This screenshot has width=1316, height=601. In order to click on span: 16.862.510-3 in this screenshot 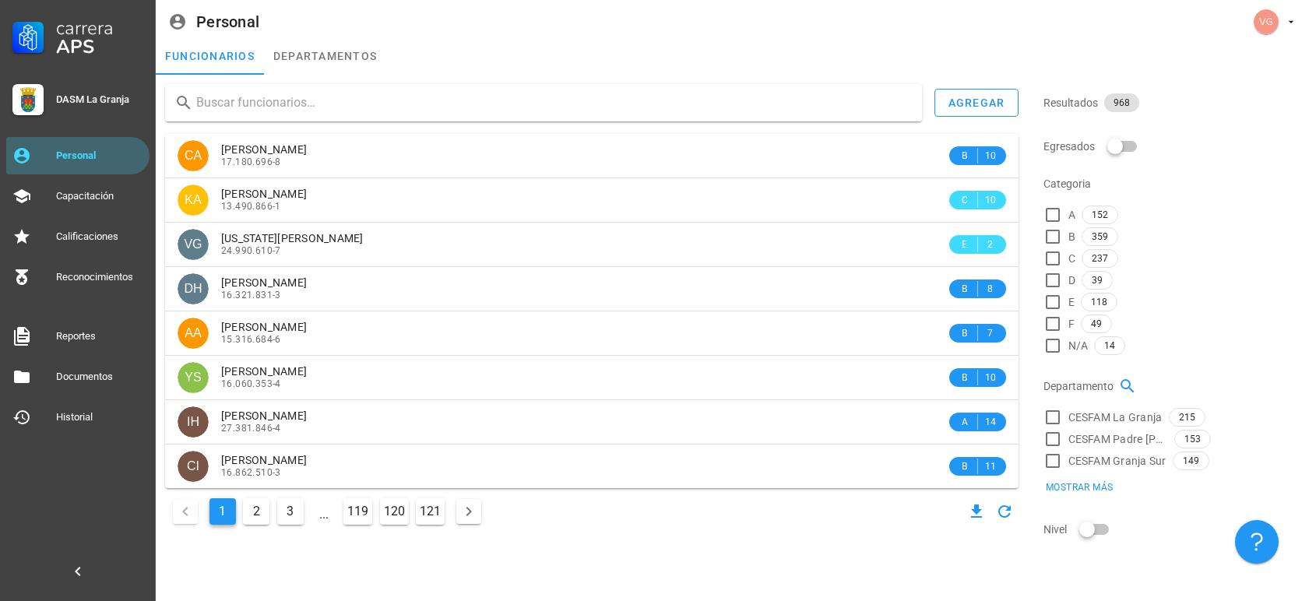, I will do `click(251, 473)`.